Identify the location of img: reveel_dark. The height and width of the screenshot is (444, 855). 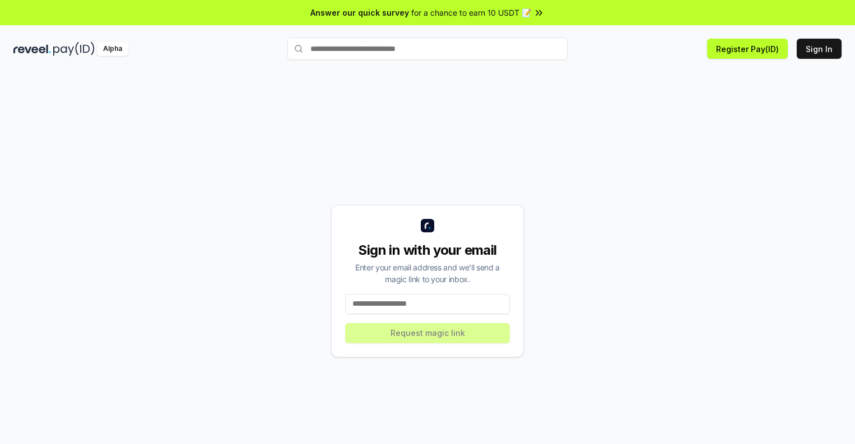
(32, 49).